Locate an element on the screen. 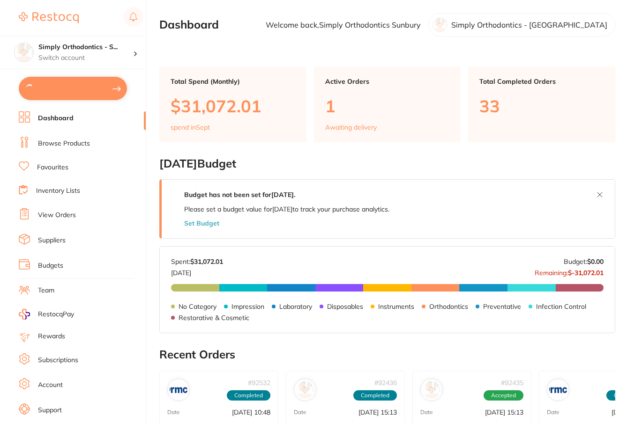  p: spend in Sept is located at coordinates (190, 127).